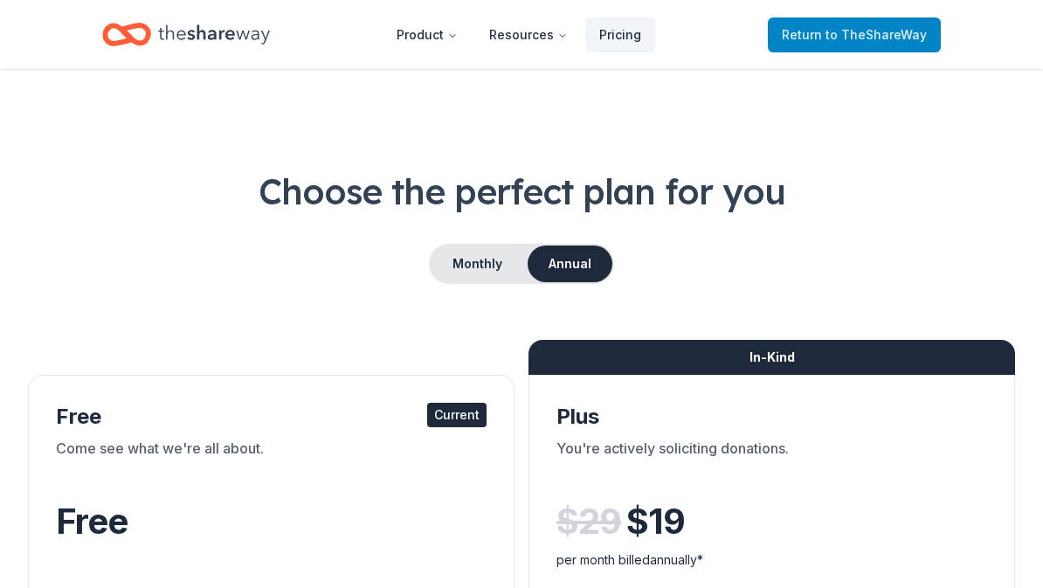  Describe the element at coordinates (655, 521) in the screenshot. I see `span: $ 19` at that location.